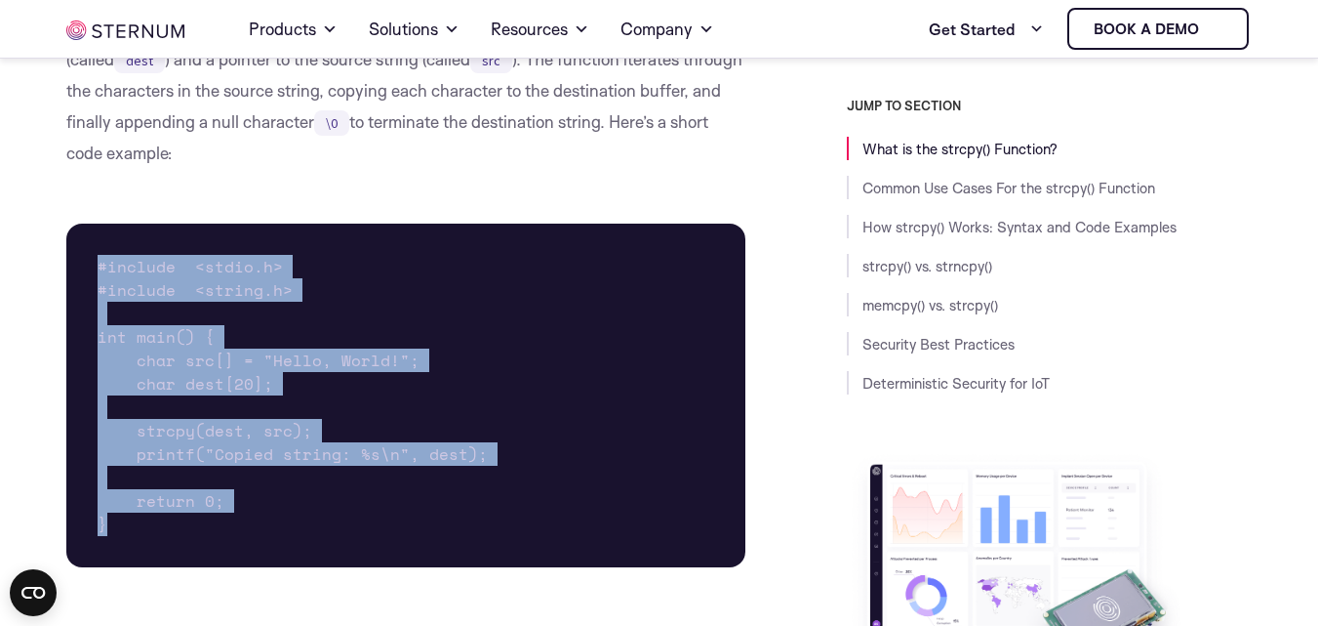 The image size is (1318, 626). Describe the element at coordinates (668, 29) in the screenshot. I see `a: Company` at that location.